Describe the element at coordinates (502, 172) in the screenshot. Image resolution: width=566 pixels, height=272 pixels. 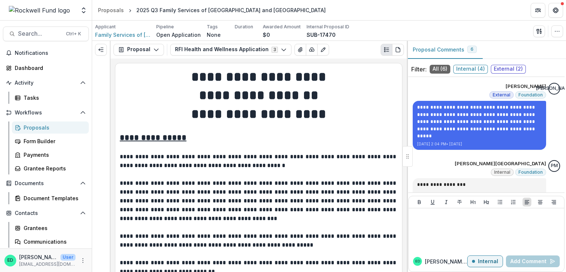
I see `span: Internal` at that location.